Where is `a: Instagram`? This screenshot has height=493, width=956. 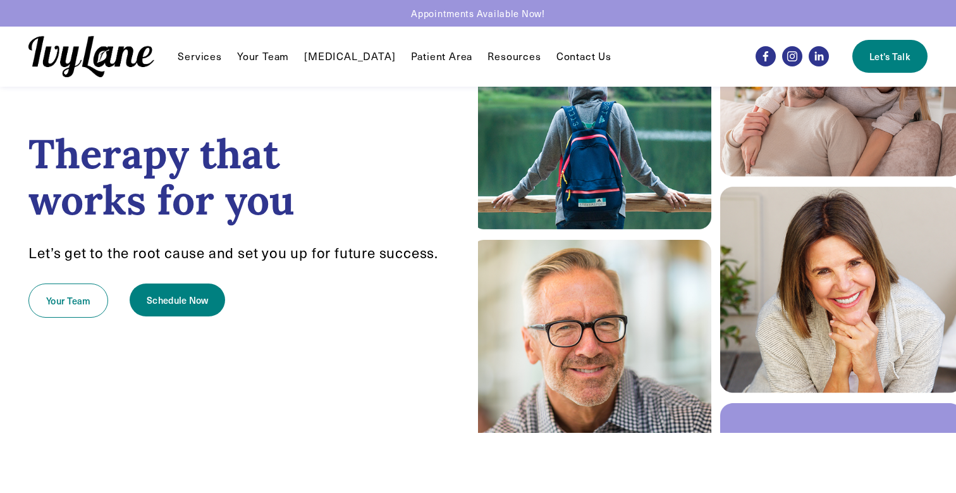
a: Instagram is located at coordinates (792, 56).